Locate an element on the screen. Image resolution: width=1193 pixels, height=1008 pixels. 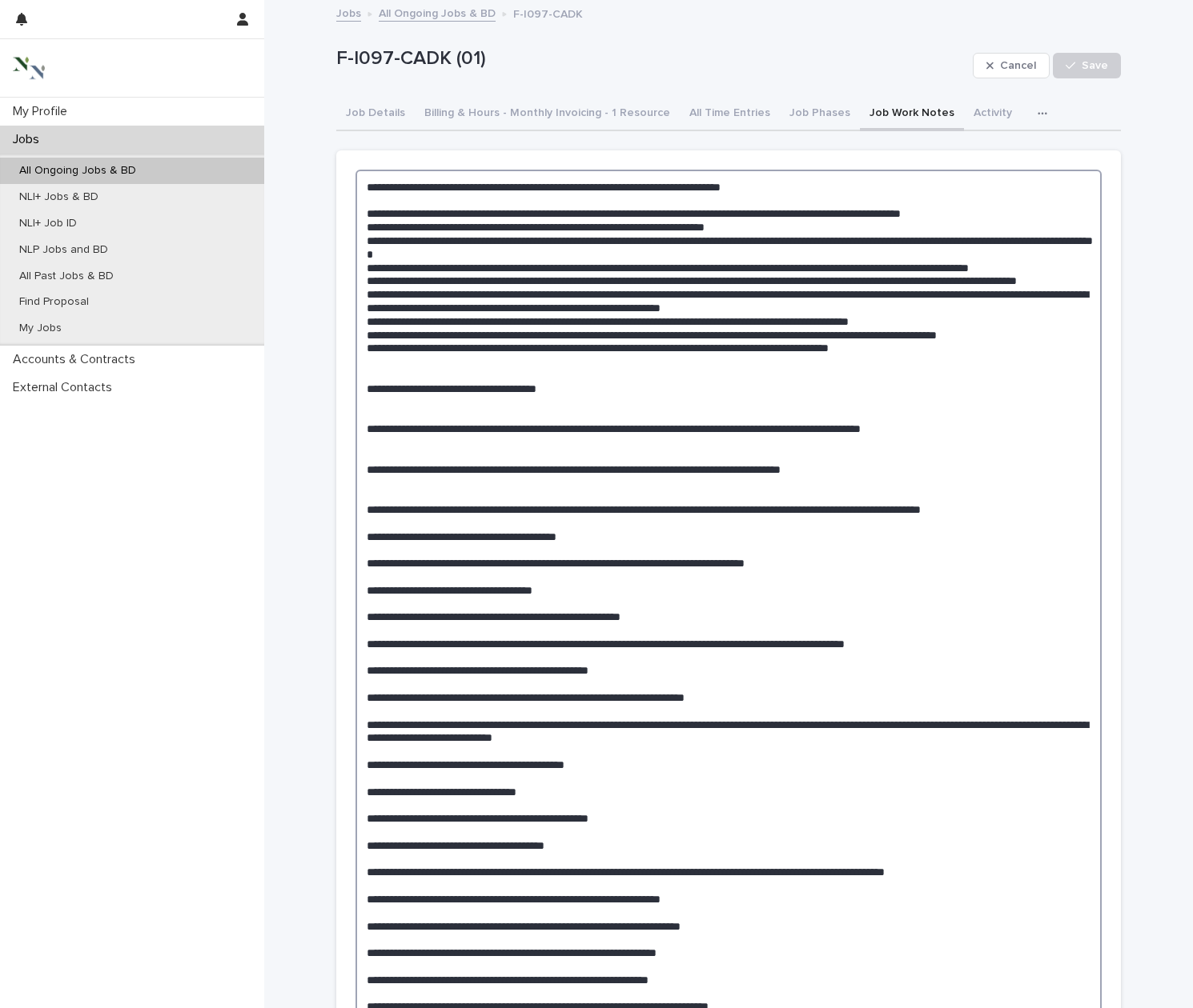
p: All Past Jobs & BD is located at coordinates (66, 276).